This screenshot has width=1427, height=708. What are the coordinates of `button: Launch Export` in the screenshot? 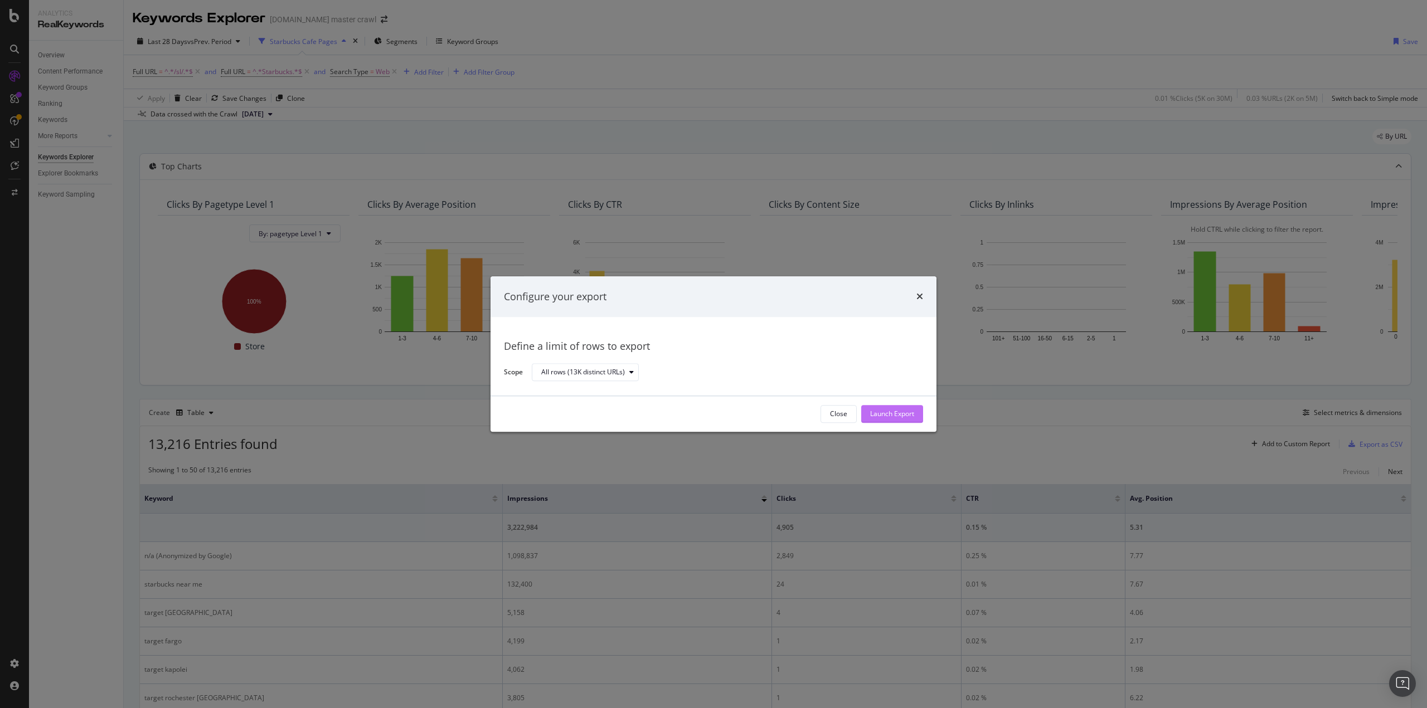 It's located at (892, 414).